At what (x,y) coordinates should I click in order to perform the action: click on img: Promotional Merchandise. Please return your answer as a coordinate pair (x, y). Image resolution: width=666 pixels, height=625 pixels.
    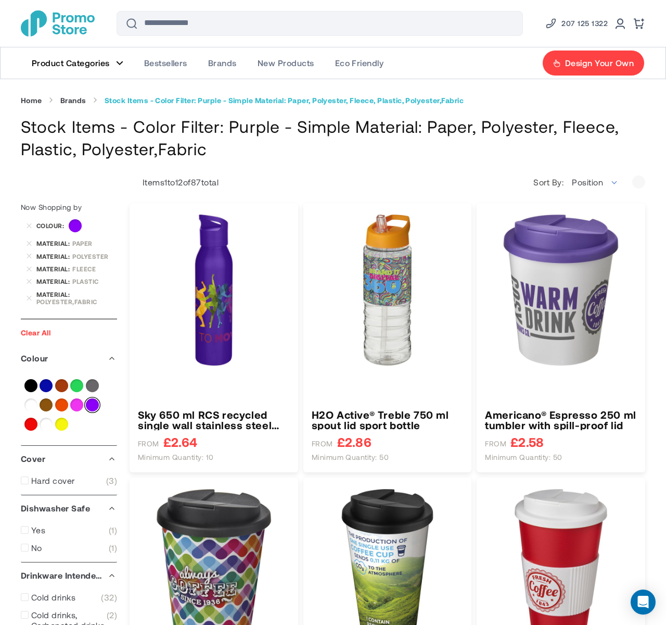
    Looking at the image, I should click on (58, 23).